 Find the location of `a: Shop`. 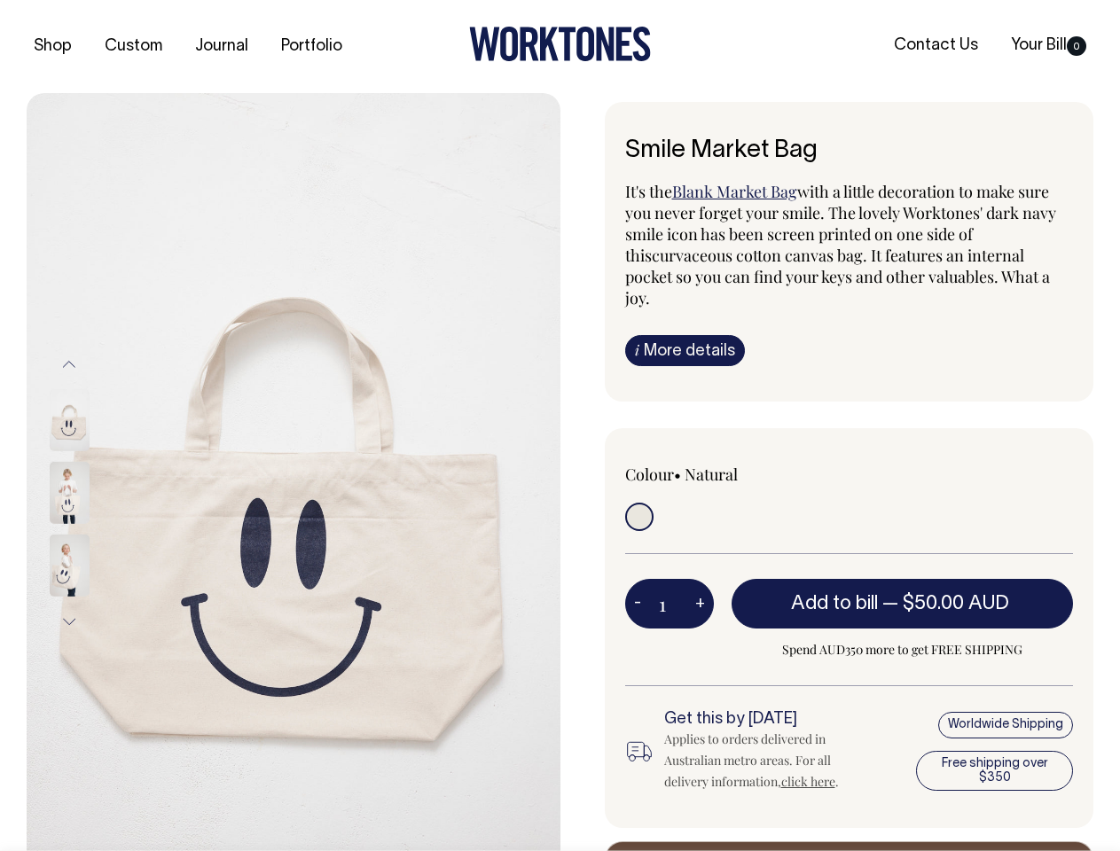

a: Shop is located at coordinates (52, 46).